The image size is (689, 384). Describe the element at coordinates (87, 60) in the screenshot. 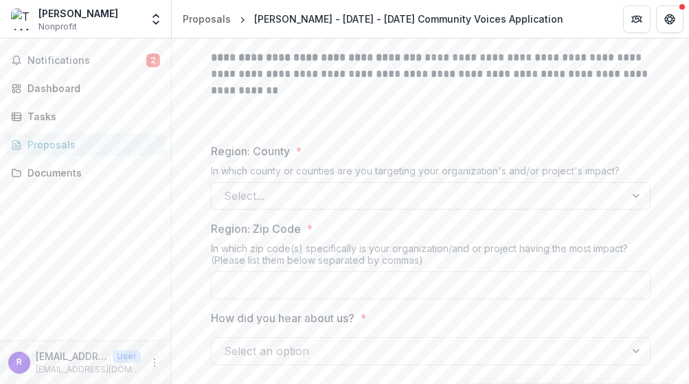

I see `span: Notifications` at that location.